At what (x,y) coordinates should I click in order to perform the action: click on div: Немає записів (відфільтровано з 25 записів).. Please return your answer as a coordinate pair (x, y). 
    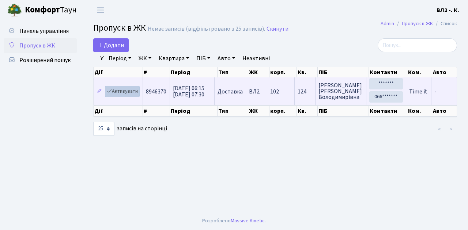
    Looking at the image, I should click on (206, 29).